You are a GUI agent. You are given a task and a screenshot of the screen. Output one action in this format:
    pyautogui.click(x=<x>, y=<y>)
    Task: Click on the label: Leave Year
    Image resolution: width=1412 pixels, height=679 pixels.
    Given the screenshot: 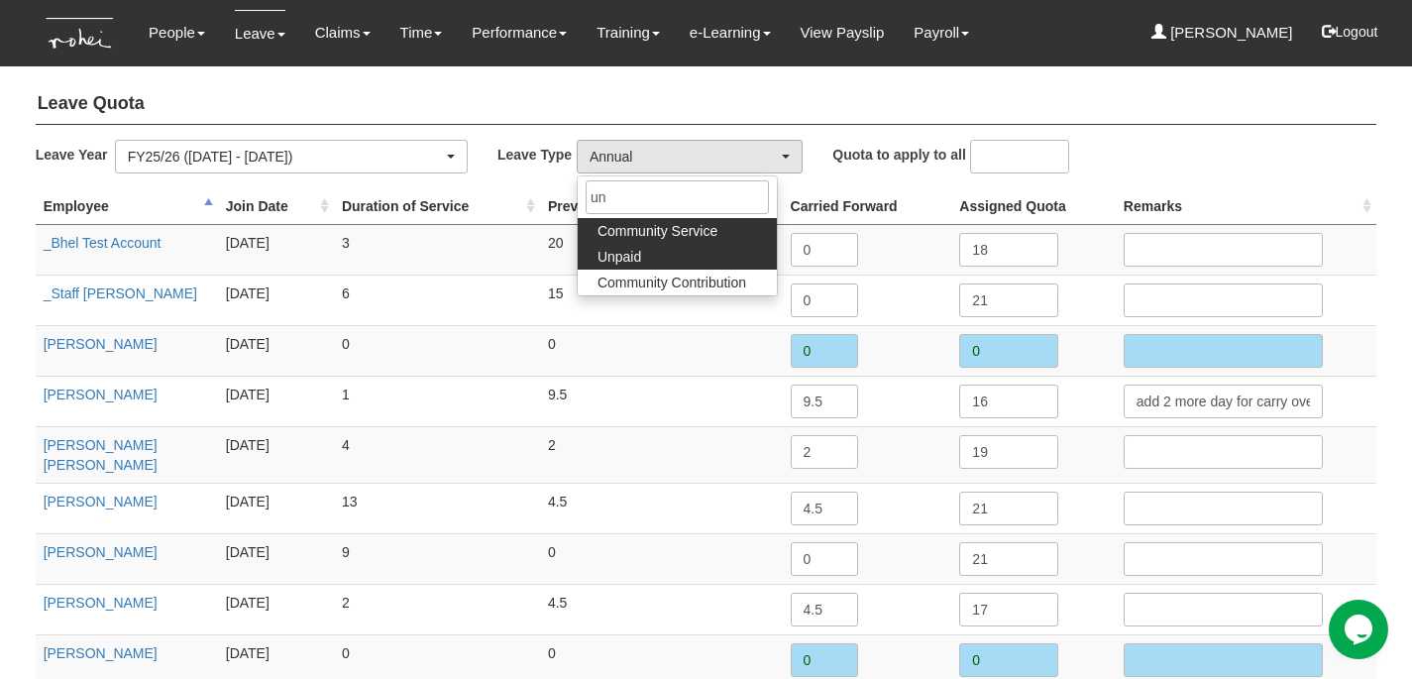 What is the action you would take?
    pyautogui.click(x=75, y=154)
    